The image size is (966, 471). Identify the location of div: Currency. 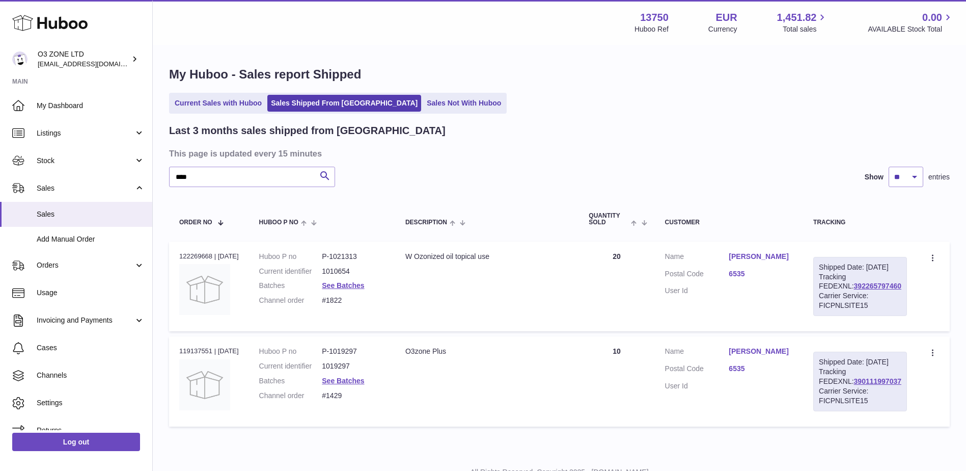
(723, 29).